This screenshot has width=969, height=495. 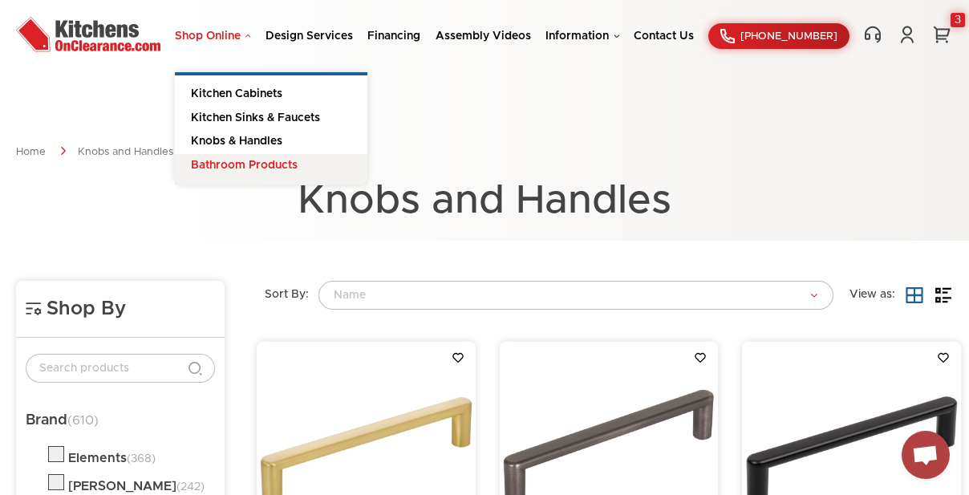 I want to click on a: Contact Us, so click(x=663, y=36).